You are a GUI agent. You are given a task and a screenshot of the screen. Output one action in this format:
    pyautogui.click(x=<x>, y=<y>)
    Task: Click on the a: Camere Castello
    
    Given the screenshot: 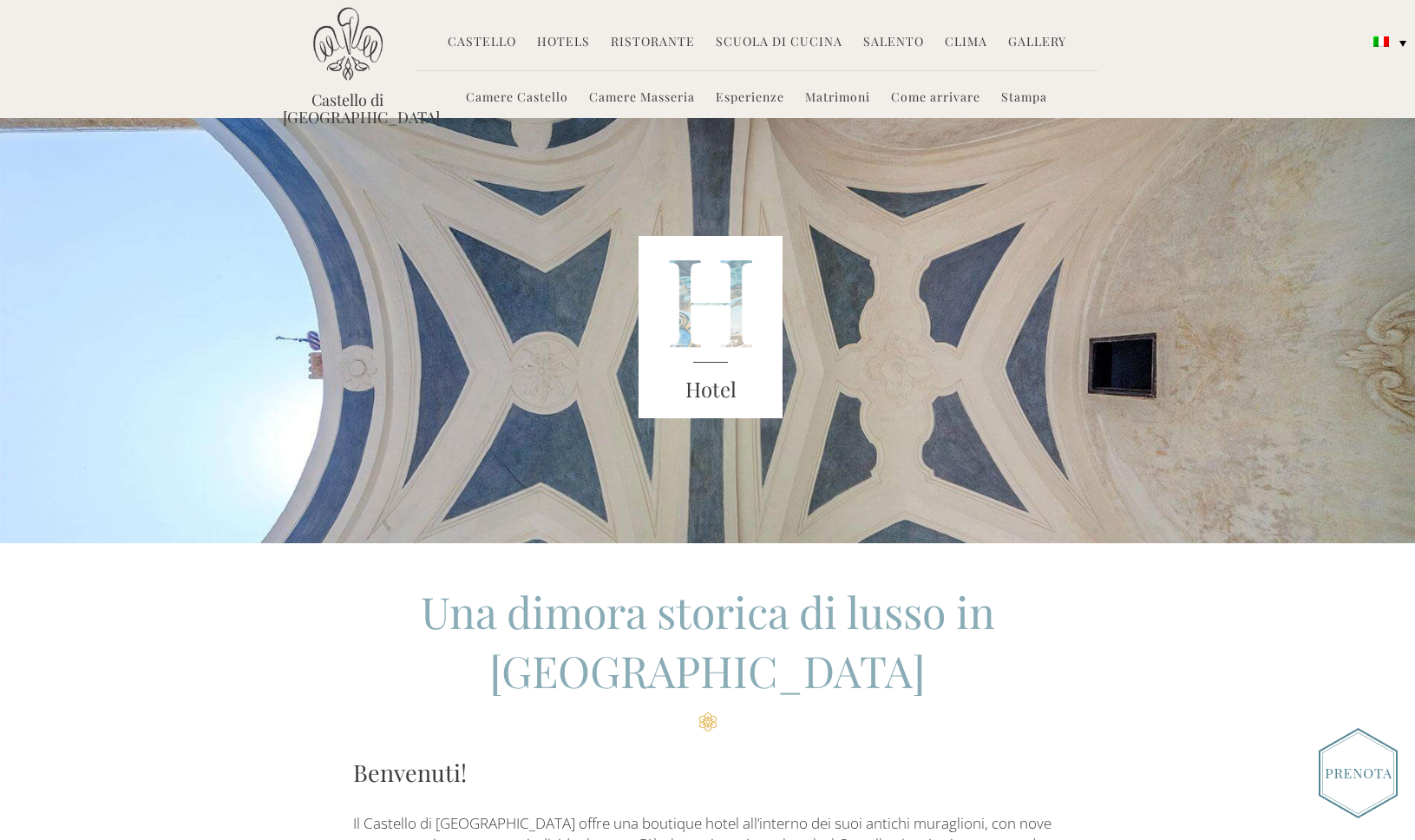 What is the action you would take?
    pyautogui.click(x=517, y=98)
    